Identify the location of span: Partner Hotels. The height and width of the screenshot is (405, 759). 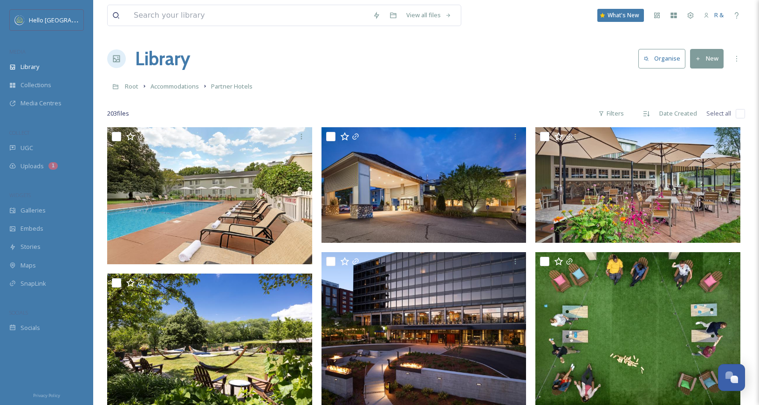
(232, 86).